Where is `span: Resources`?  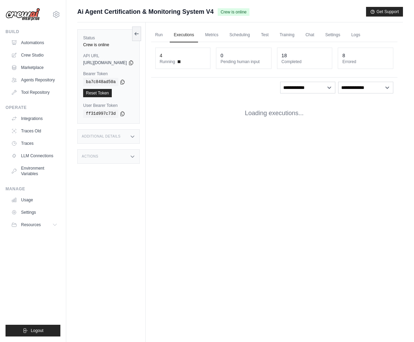
span: Resources is located at coordinates (31, 225).